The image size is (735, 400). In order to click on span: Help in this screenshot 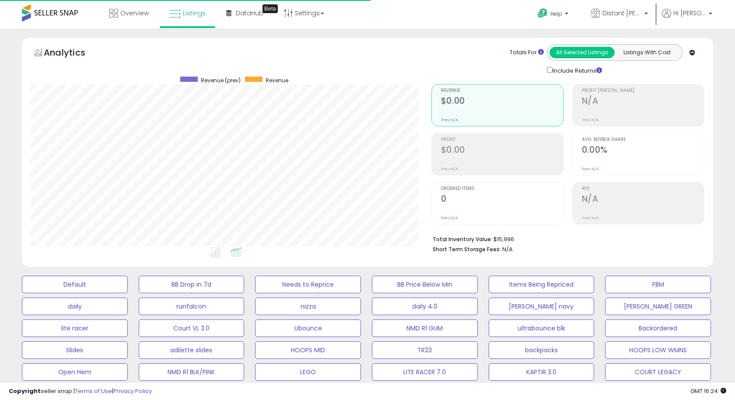, I will do `click(556, 14)`.